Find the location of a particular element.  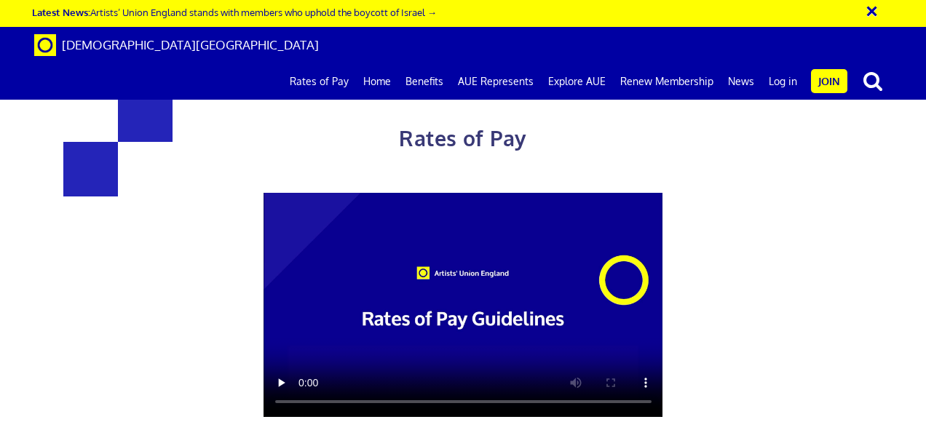

a: Log in is located at coordinates (782, 82).